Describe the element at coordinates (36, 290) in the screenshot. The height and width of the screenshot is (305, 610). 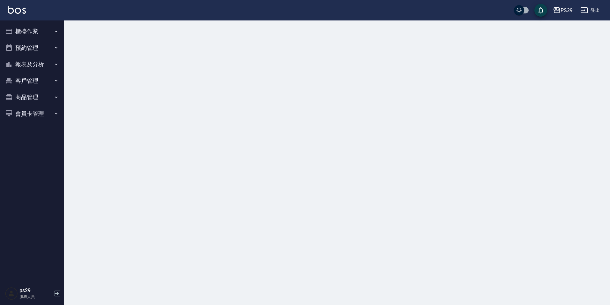
I see `h5: ps29` at that location.